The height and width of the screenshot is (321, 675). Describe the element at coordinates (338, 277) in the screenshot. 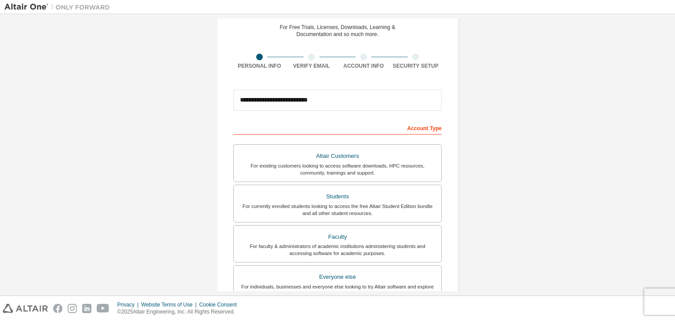

I see `div: Everyone else` at that location.